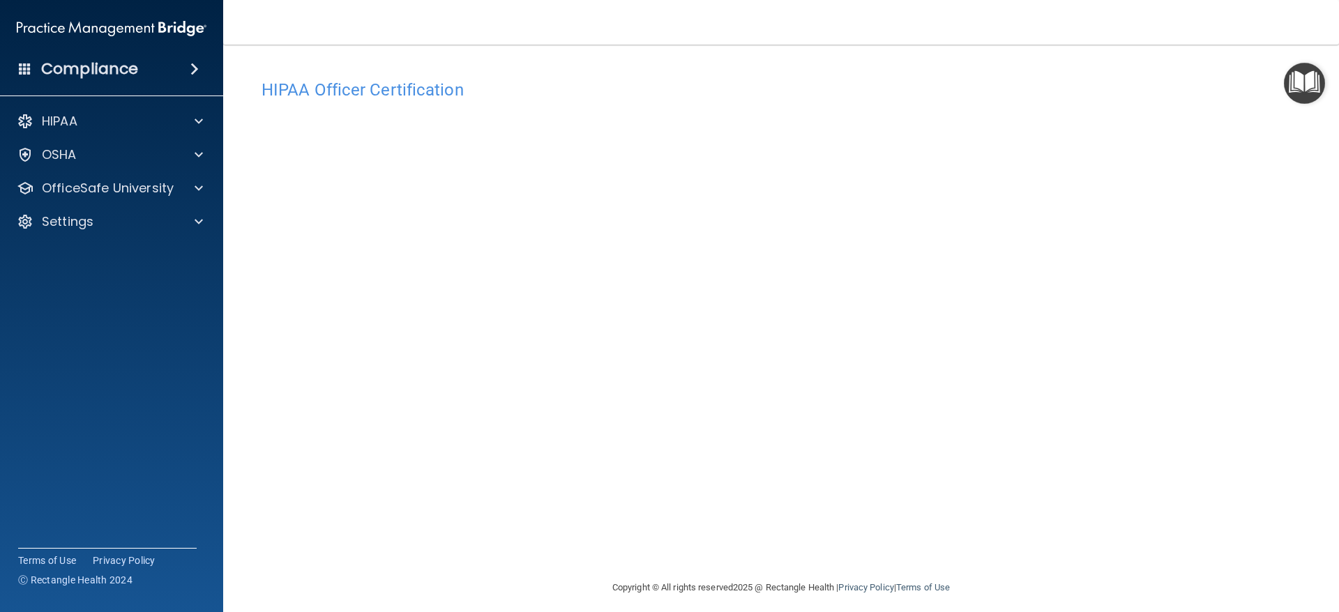 The height and width of the screenshot is (612, 1339). Describe the element at coordinates (110, 121) in the screenshot. I see `a: HIPAA` at that location.